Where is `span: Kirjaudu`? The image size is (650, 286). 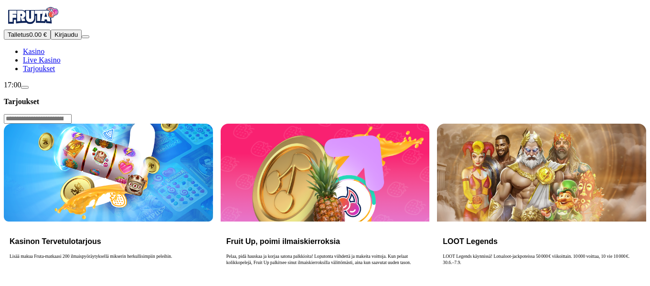 span: Kirjaudu is located at coordinates (66, 34).